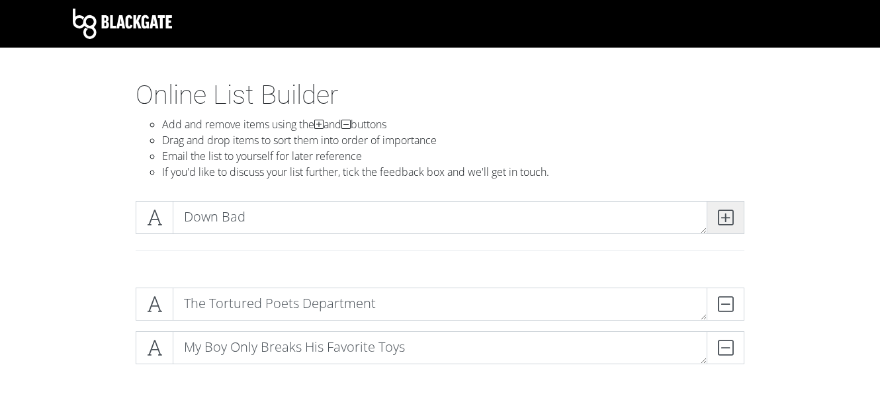  I want to click on li: If you'd like to discuss your list further, tick the feedback box and we'll get in touch., so click(453, 172).